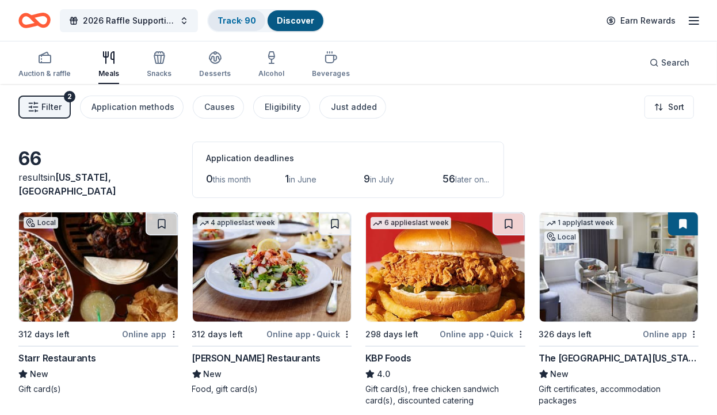 This screenshot has height=415, width=717. What do you see at coordinates (215, 65) in the screenshot?
I see `button: Desserts` at bounding box center [215, 65].